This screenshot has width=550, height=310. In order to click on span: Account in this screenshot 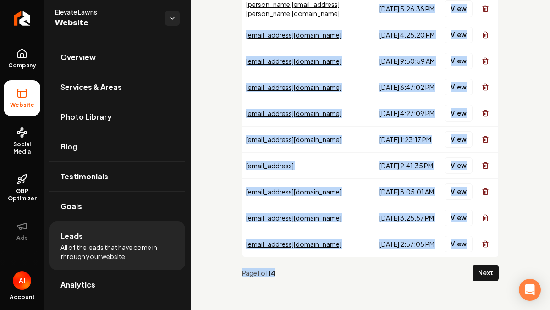, I will do `click(22, 297)`.